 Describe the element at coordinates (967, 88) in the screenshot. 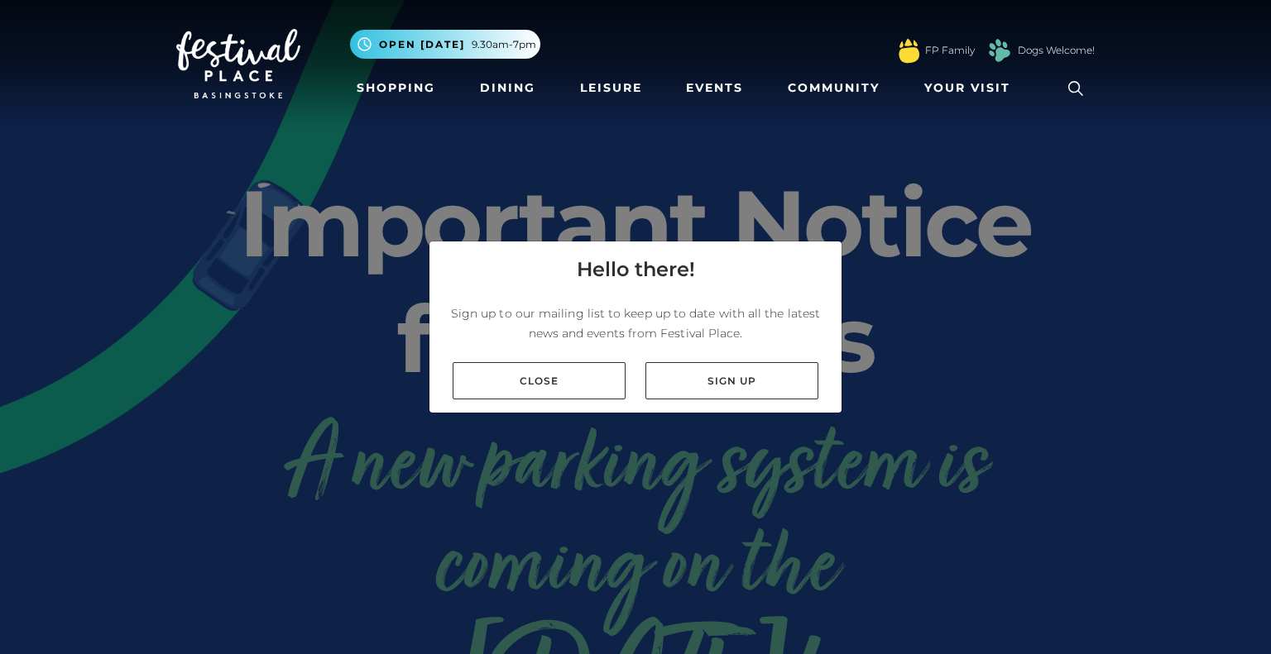

I see `span: Your Visit` at that location.